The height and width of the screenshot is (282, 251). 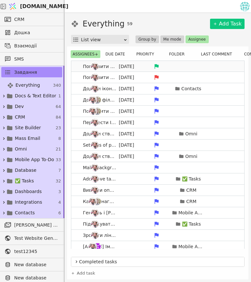 I want to click on span: Omni, so click(x=21, y=149).